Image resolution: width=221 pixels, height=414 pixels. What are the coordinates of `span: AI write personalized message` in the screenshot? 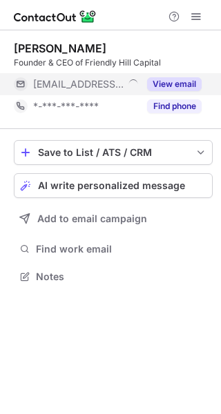 It's located at (111, 186).